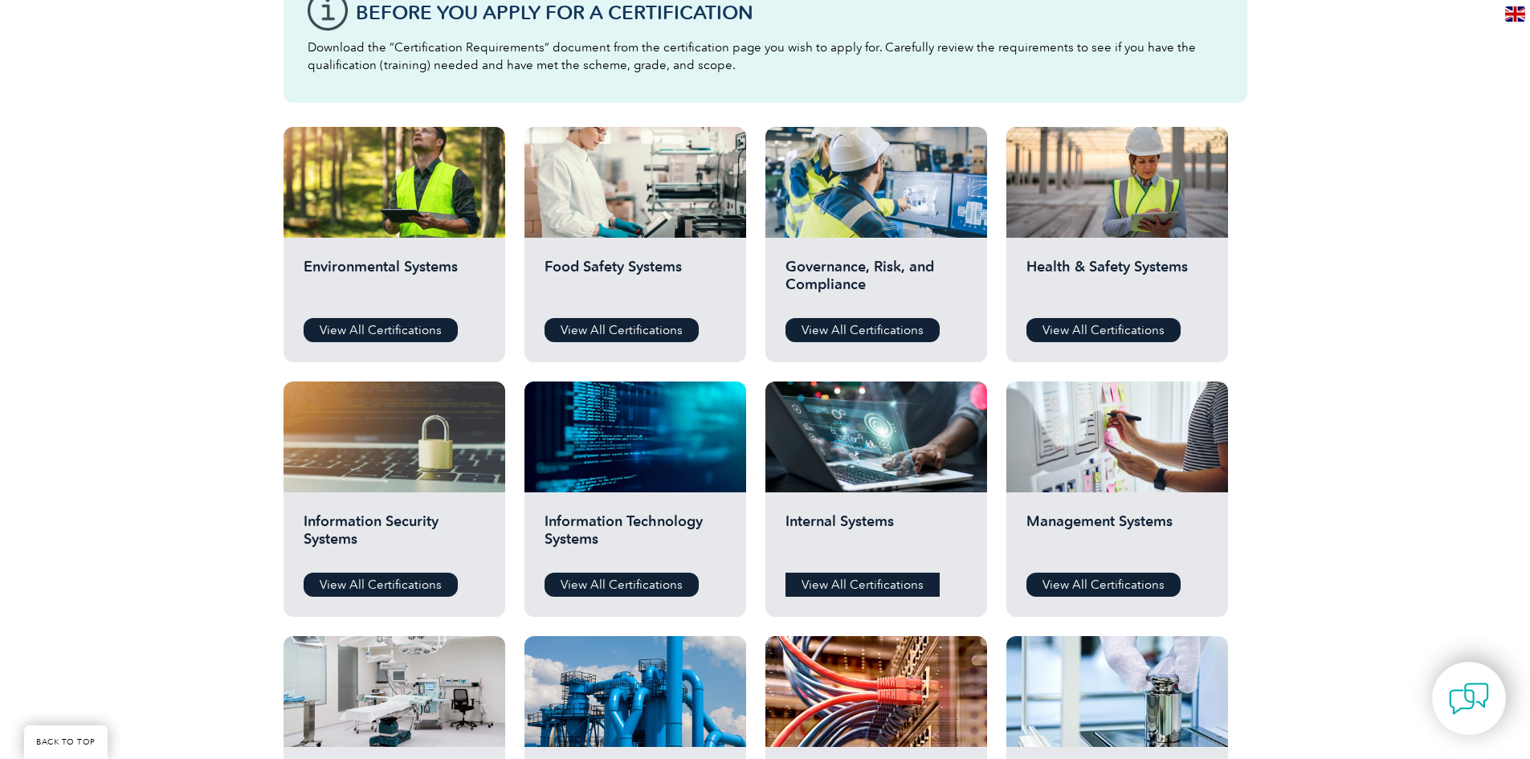  What do you see at coordinates (66, 742) in the screenshot?
I see `a: BACK TO TOP` at bounding box center [66, 742].